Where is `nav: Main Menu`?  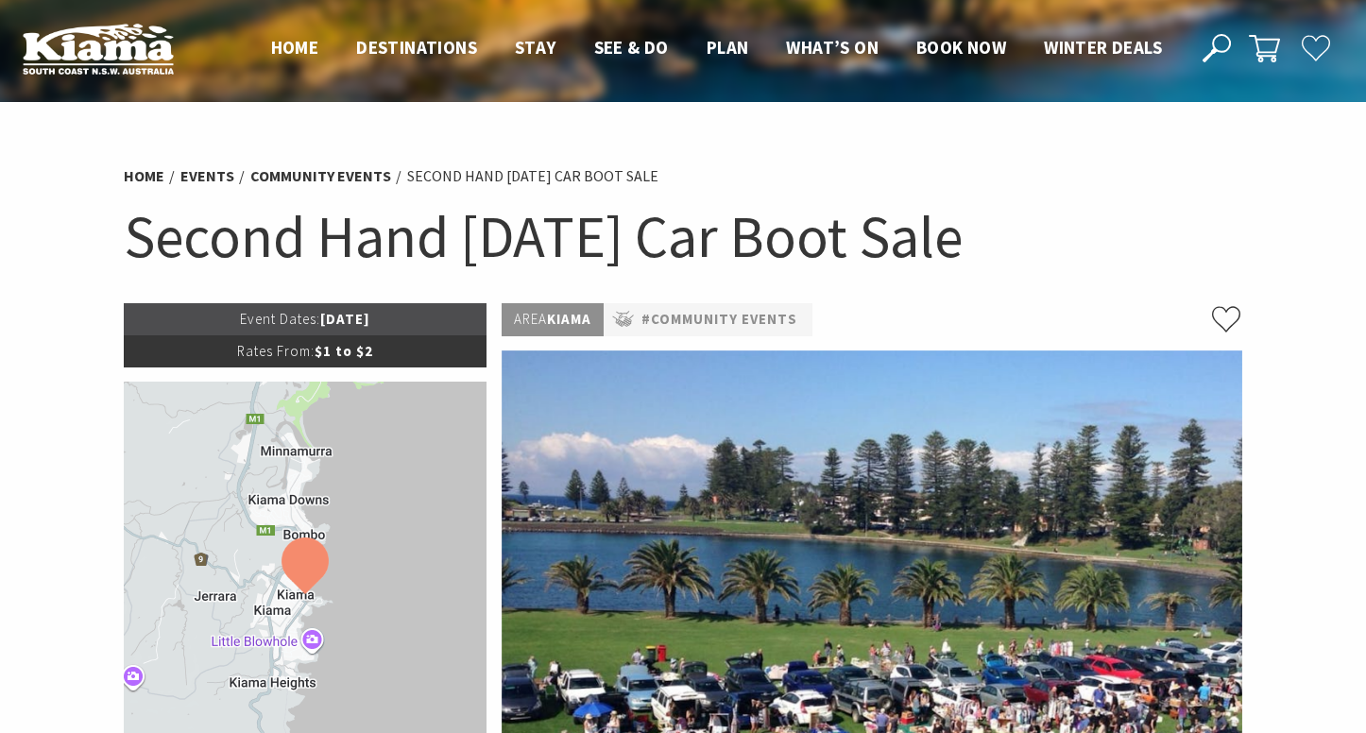 nav: Main Menu is located at coordinates (716, 48).